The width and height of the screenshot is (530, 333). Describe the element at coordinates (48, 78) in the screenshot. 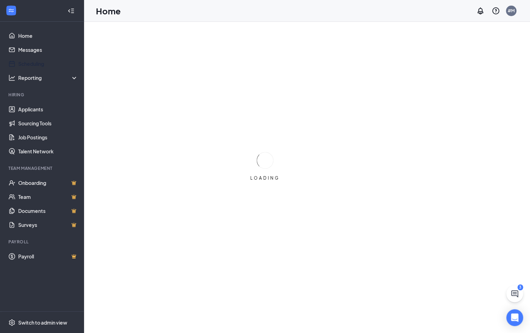

I see `div: Reporting` at that location.